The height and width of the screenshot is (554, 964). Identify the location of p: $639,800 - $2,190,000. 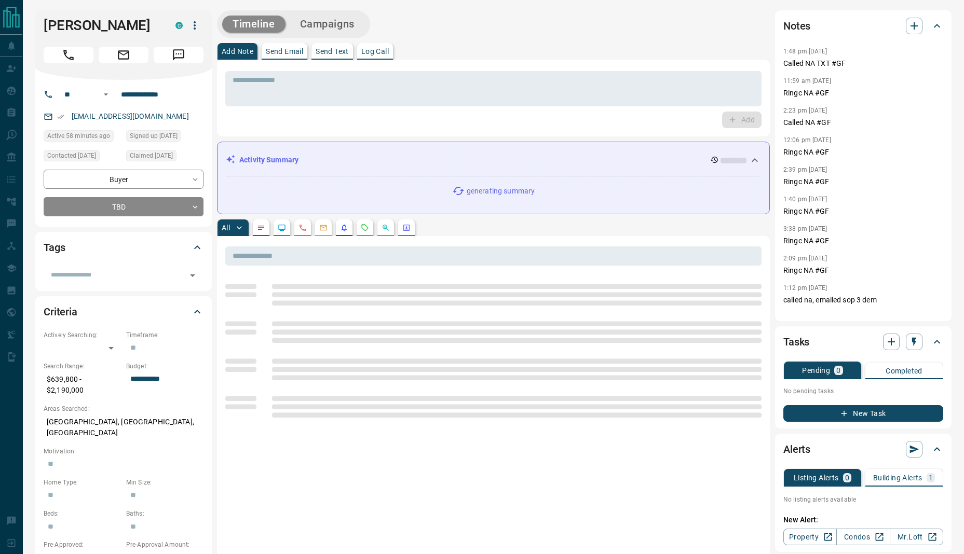
(82, 385).